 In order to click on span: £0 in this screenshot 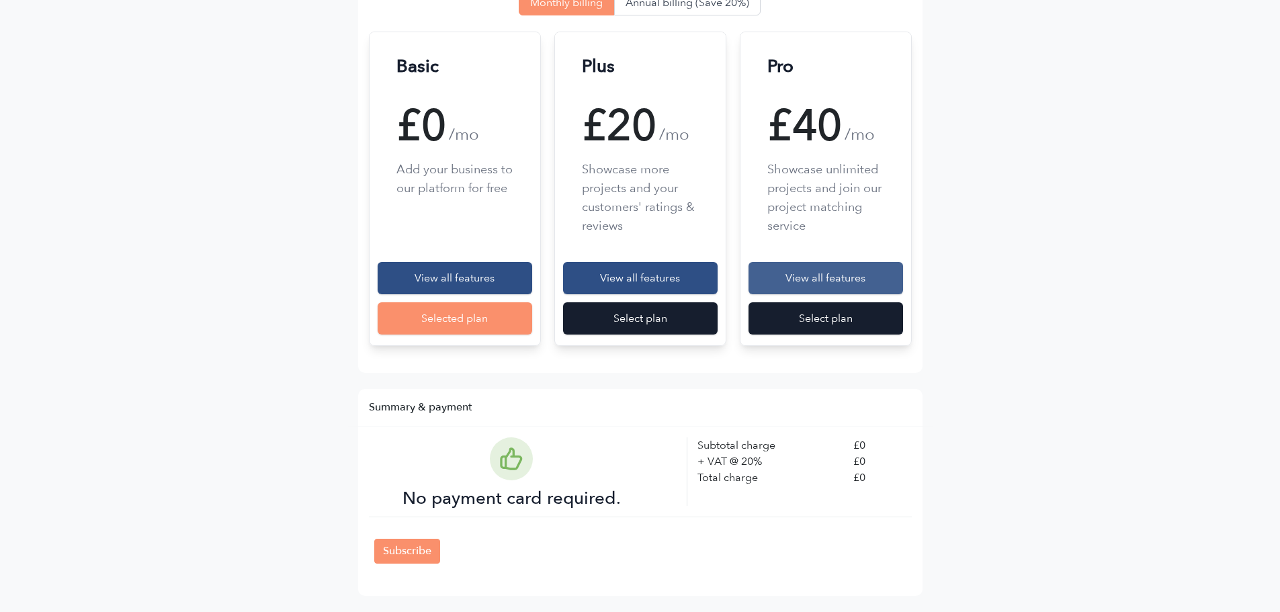, I will do `click(421, 125)`.